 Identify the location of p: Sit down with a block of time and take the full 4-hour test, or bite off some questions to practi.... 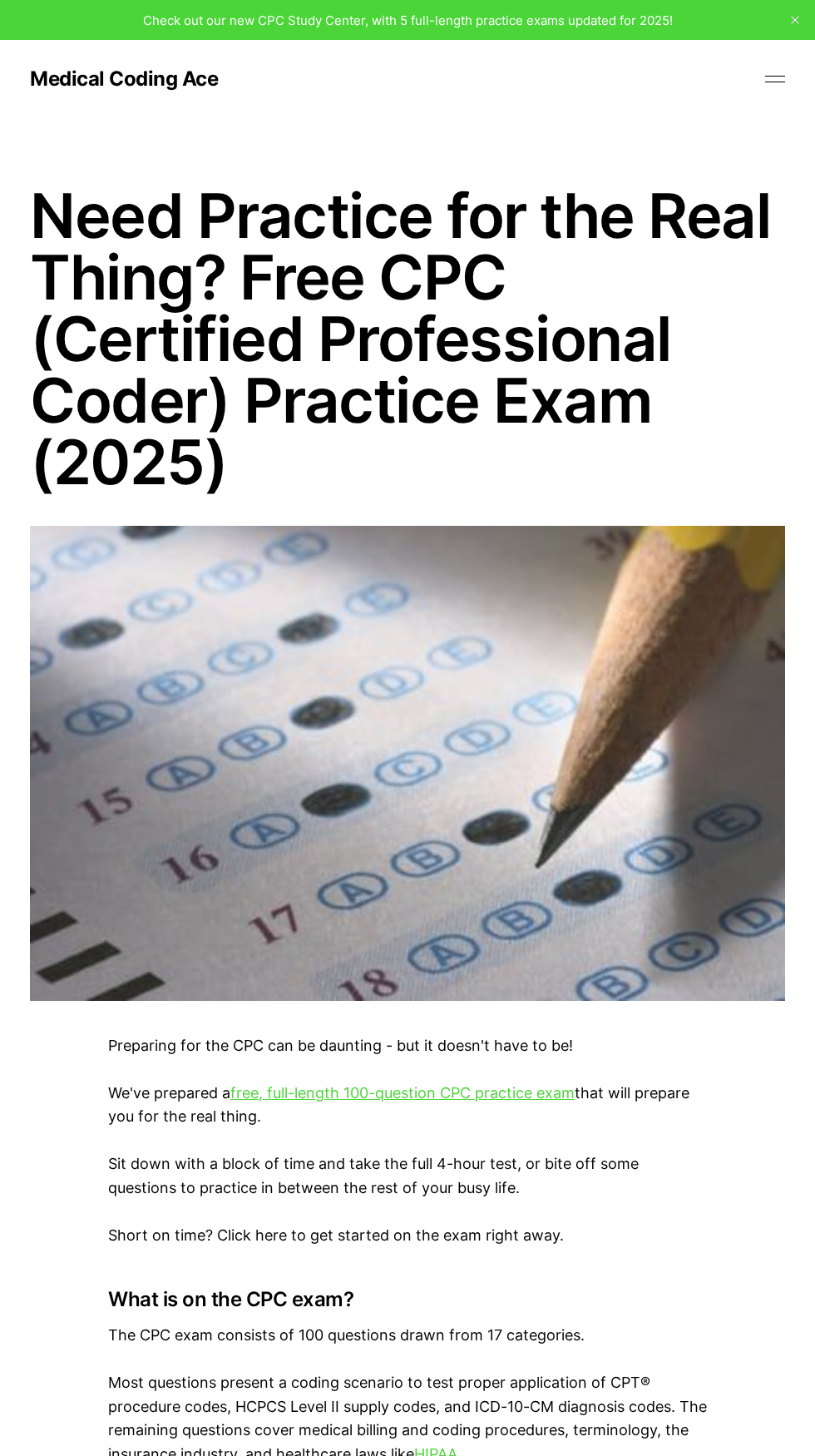
(408, 1177).